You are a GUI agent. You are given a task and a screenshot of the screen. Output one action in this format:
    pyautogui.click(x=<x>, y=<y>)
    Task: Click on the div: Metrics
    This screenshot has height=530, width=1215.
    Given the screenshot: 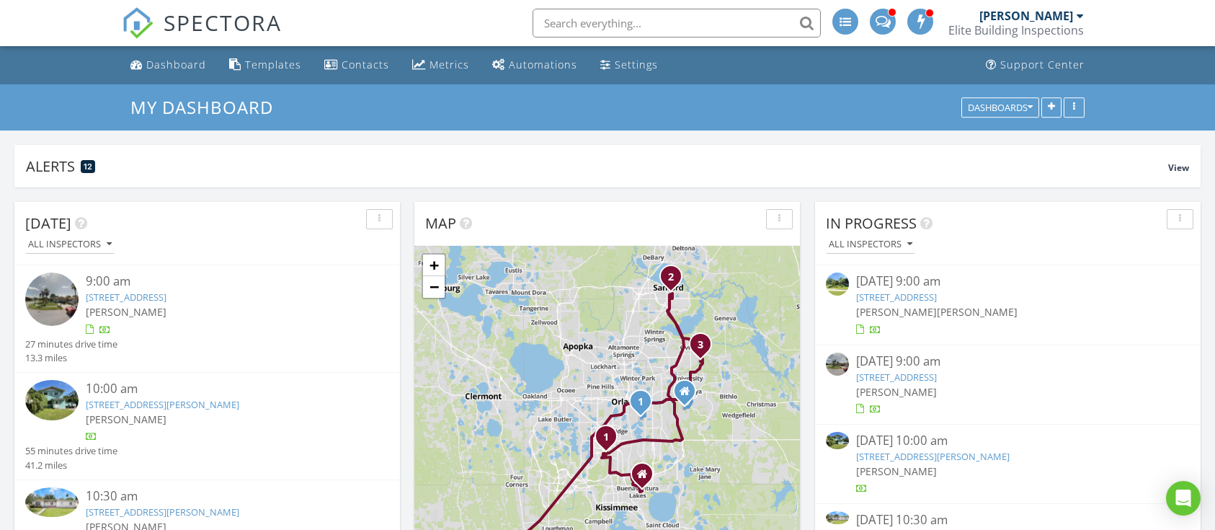 What is the action you would take?
    pyautogui.click(x=449, y=64)
    